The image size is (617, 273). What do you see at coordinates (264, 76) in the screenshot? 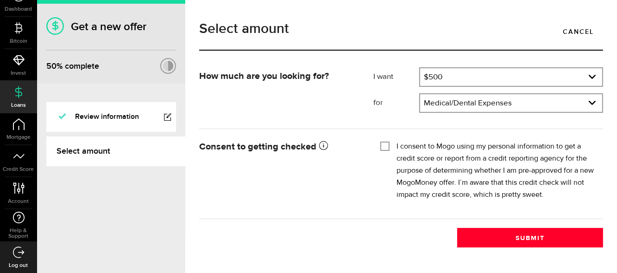
I see `strong: How much are you looking for?` at bounding box center [264, 76].